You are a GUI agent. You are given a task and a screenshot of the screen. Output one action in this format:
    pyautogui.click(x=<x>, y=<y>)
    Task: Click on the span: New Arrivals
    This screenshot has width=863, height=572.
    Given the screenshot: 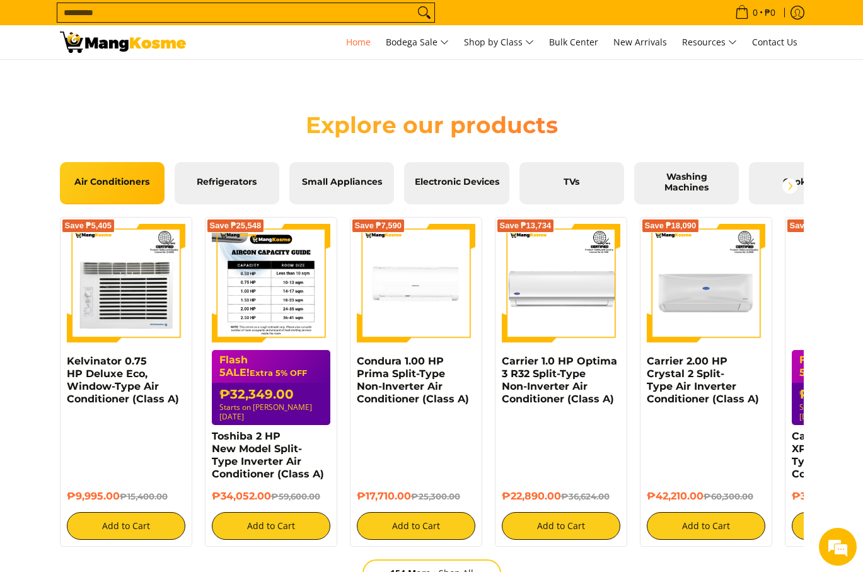 What is the action you would take?
    pyautogui.click(x=640, y=42)
    